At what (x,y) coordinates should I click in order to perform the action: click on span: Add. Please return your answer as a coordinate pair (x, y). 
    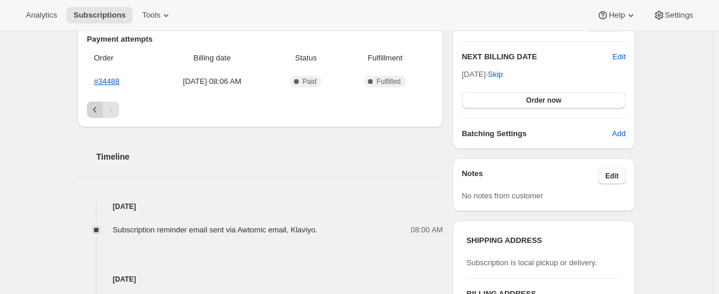
    Looking at the image, I should click on (618, 134).